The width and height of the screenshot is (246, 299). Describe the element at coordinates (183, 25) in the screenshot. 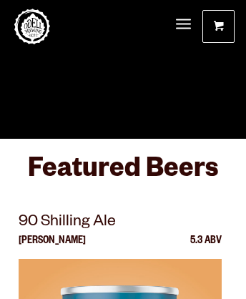

I see `a: Menu` at that location.